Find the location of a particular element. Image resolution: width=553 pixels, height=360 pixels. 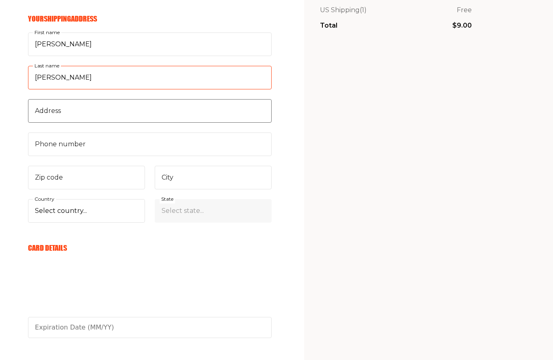

p: Total is located at coordinates (329, 26).